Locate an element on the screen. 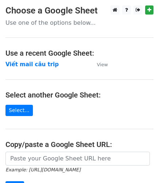 This screenshot has width=159, height=183. strong: Viết mail câu trip is located at coordinates (32, 65).